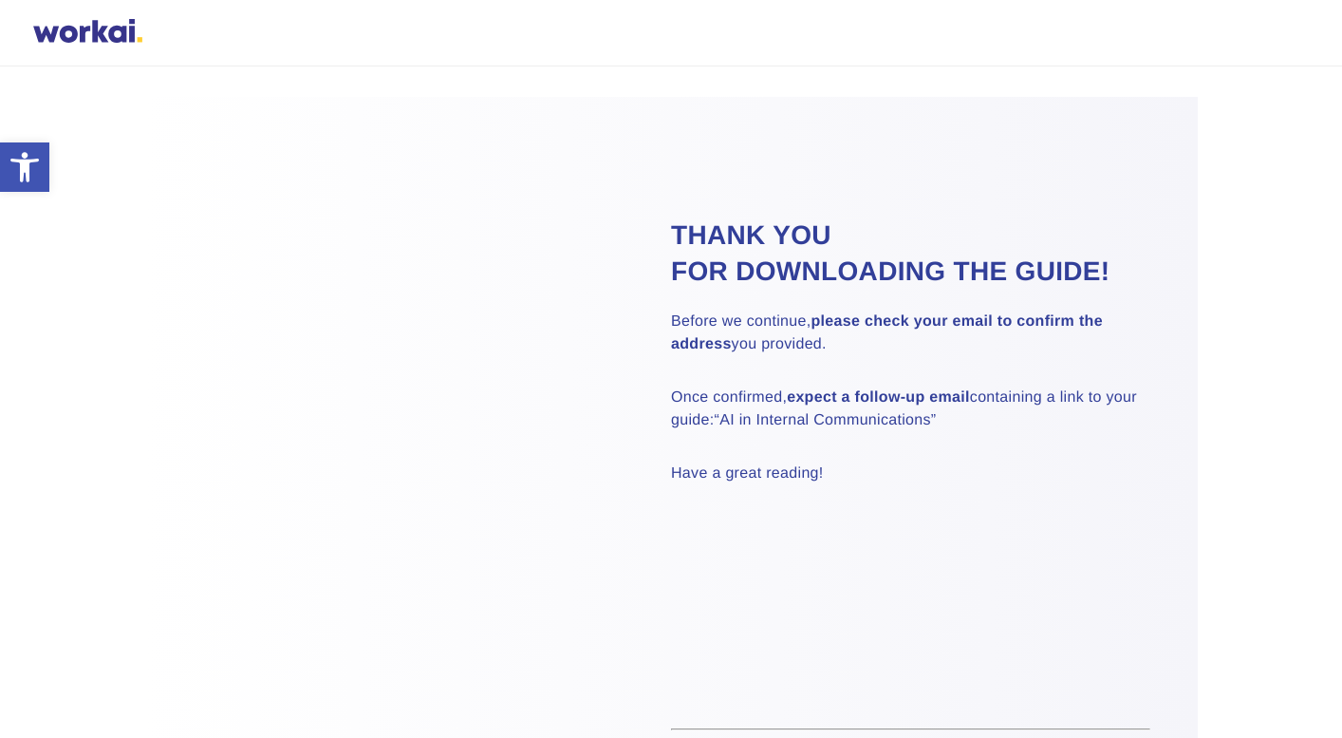 Image resolution: width=1342 pixels, height=738 pixels. What do you see at coordinates (878, 397) in the screenshot?
I see `strong: expect a follow-up email` at bounding box center [878, 397].